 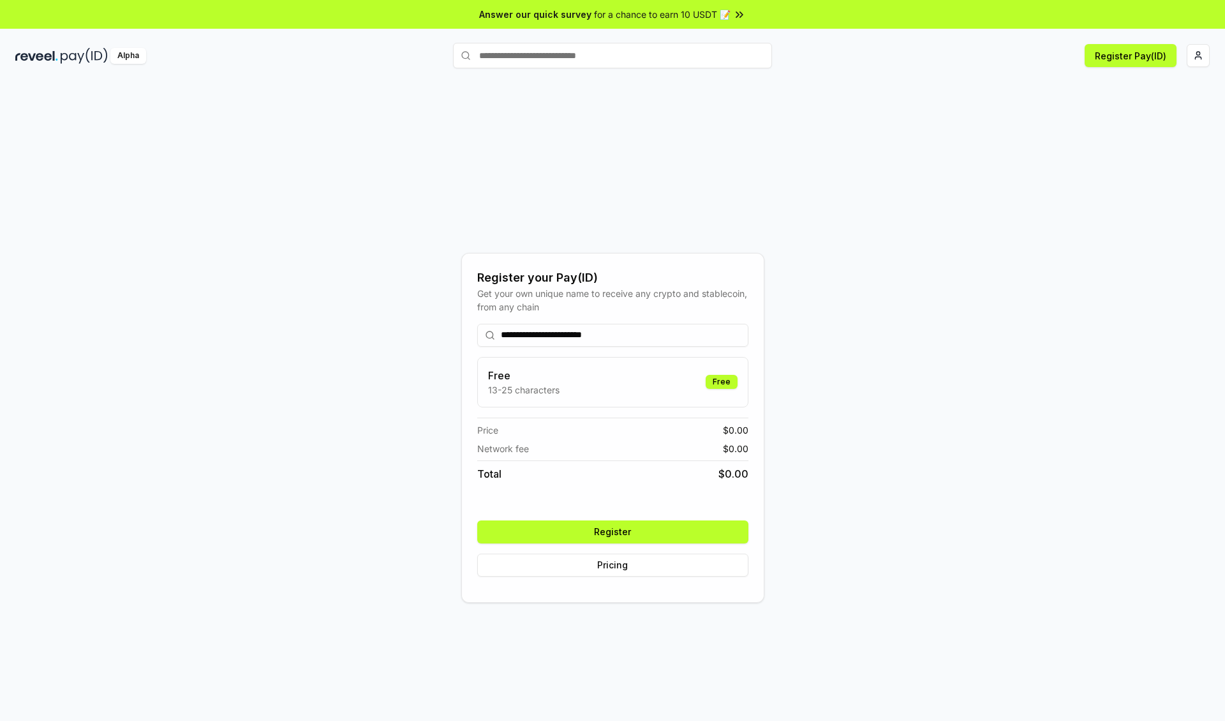 I want to click on img: pay_id, so click(x=84, y=56).